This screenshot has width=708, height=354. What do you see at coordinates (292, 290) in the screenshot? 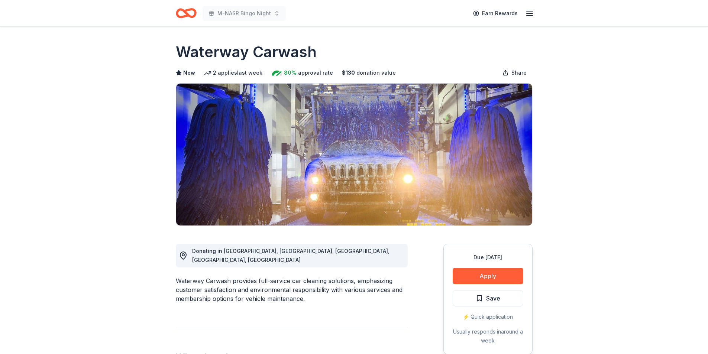
I see `div: Waterway Carwash provides full-service car cleaning solutions, emphasizing customer satisfaction ...` at bounding box center [292, 290].